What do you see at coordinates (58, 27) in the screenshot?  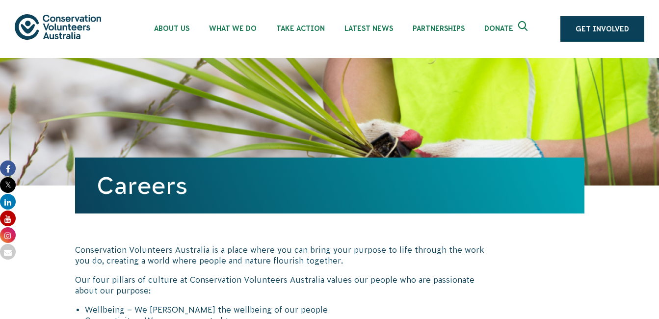 I see `img: logo.svg` at bounding box center [58, 27].